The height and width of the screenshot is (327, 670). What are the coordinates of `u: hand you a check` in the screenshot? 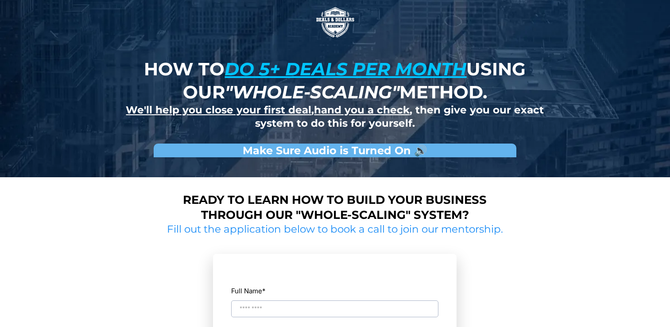 It's located at (362, 110).